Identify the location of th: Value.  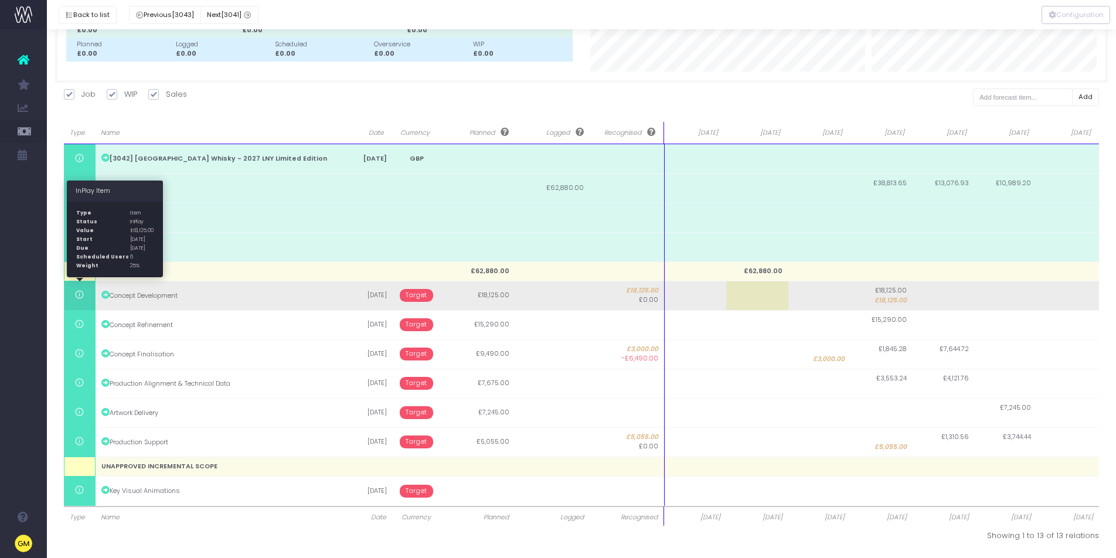
(103, 230).